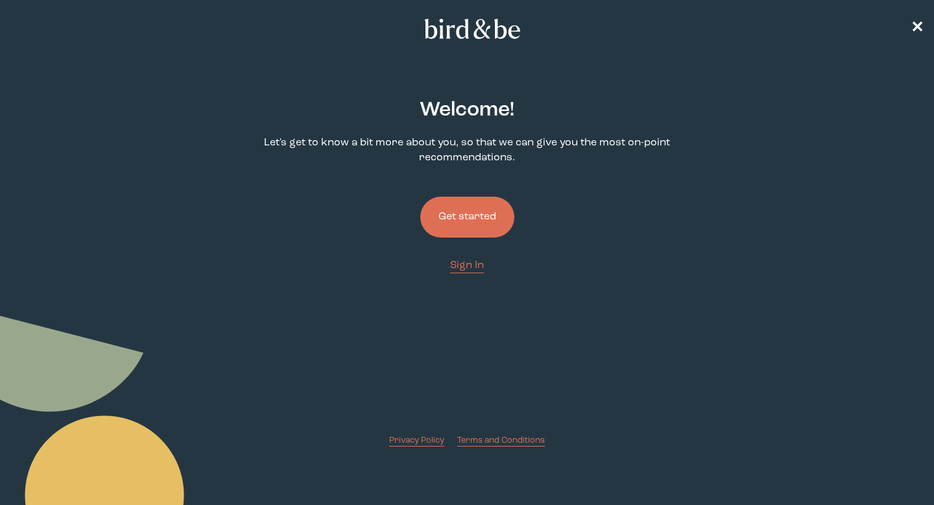 This screenshot has width=934, height=505. Describe the element at coordinates (501, 440) in the screenshot. I see `span: Terms and Conditions` at that location.